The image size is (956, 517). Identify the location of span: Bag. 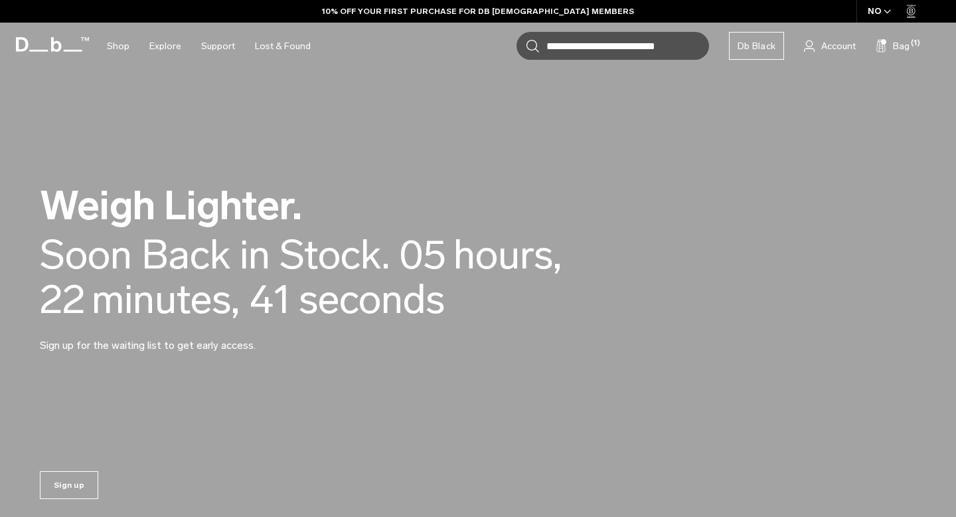
(901, 46).